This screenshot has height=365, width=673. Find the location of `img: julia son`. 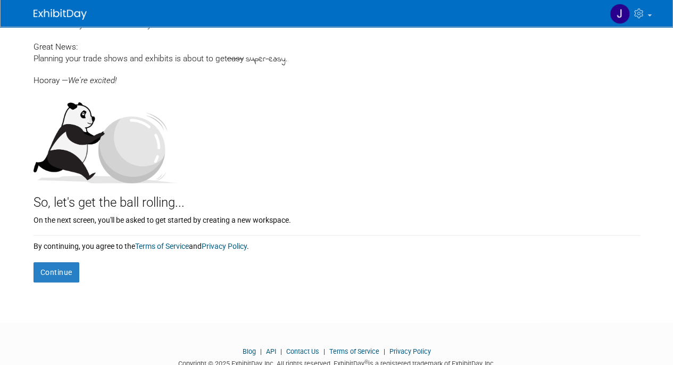

img: julia son is located at coordinates (620, 14).